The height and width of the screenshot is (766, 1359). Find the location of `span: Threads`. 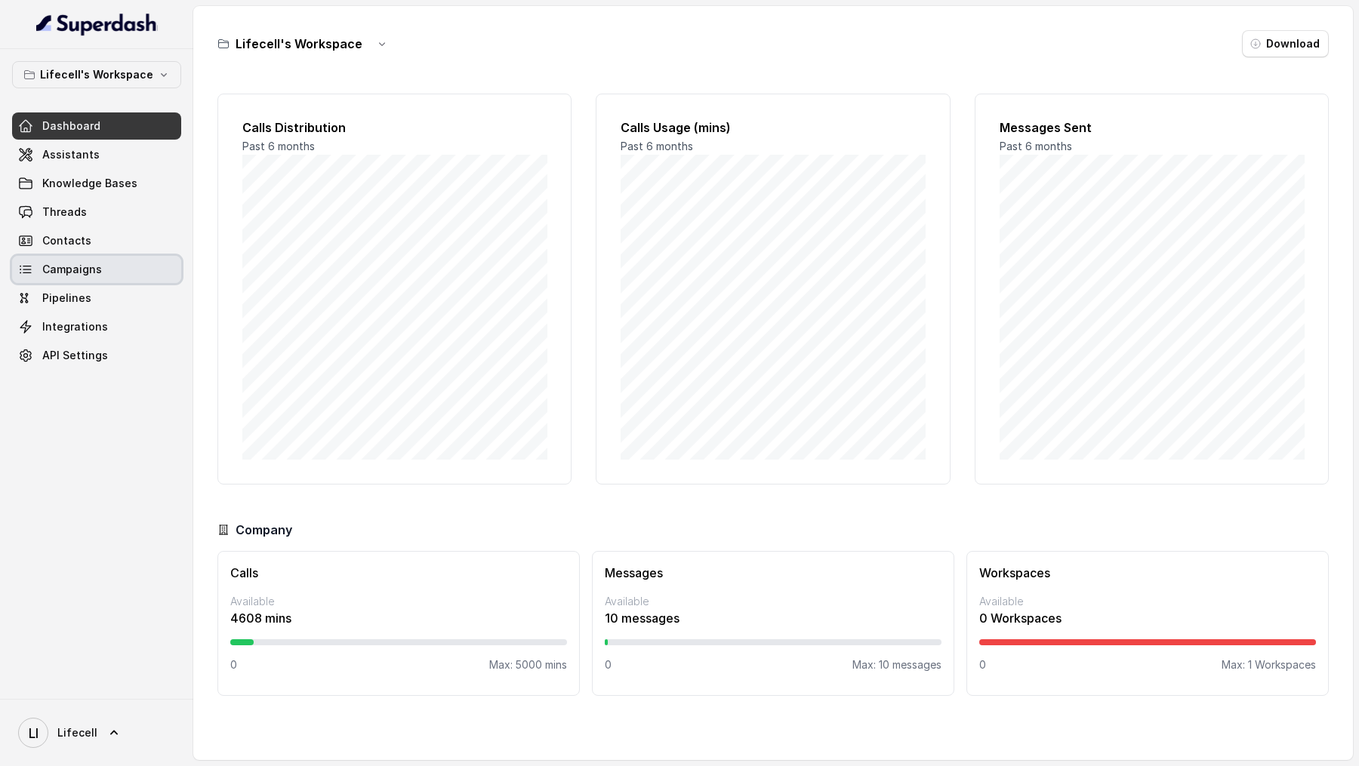

span: Threads is located at coordinates (64, 212).